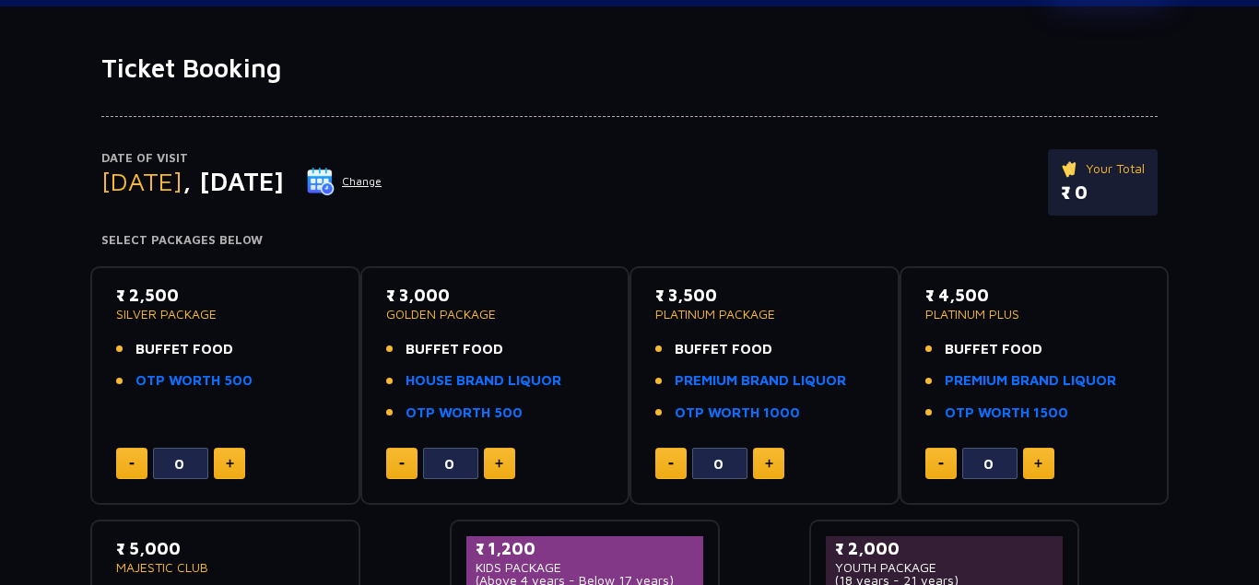  What do you see at coordinates (764, 314) in the screenshot?
I see `p: PLATINUM PACKAGE` at bounding box center [764, 314].